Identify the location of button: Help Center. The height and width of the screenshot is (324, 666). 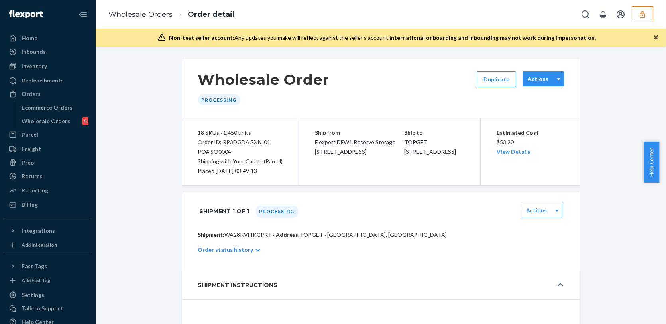
(651, 162).